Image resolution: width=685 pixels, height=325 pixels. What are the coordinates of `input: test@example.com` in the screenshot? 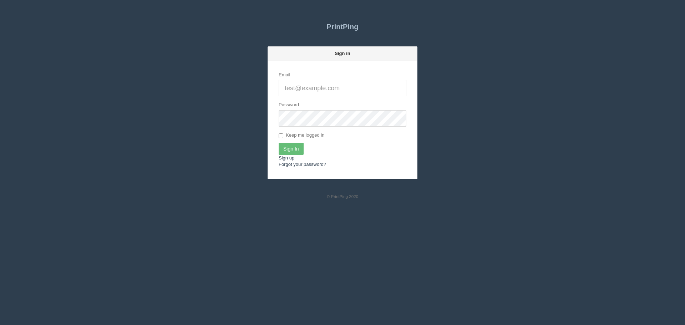 It's located at (342, 88).